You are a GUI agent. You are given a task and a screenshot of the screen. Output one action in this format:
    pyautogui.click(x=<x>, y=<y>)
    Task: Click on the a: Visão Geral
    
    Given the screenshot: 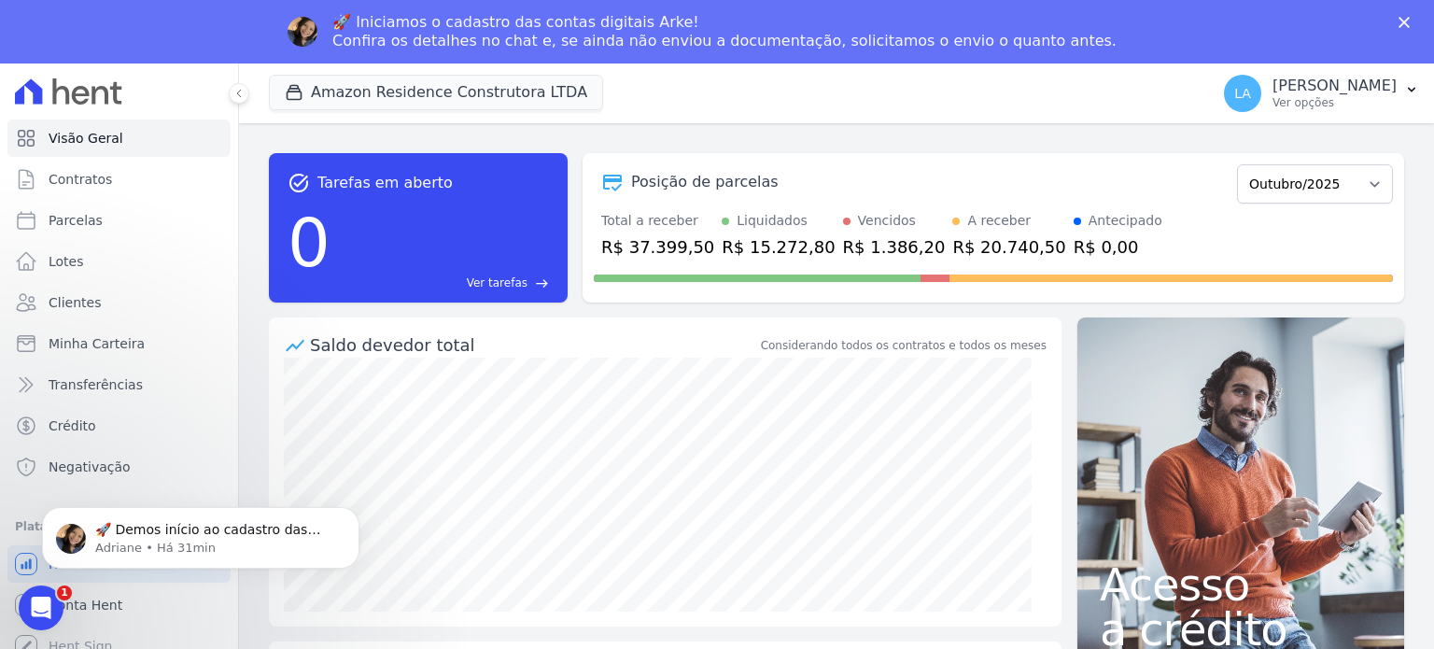 What is the action you would take?
    pyautogui.click(x=119, y=138)
    